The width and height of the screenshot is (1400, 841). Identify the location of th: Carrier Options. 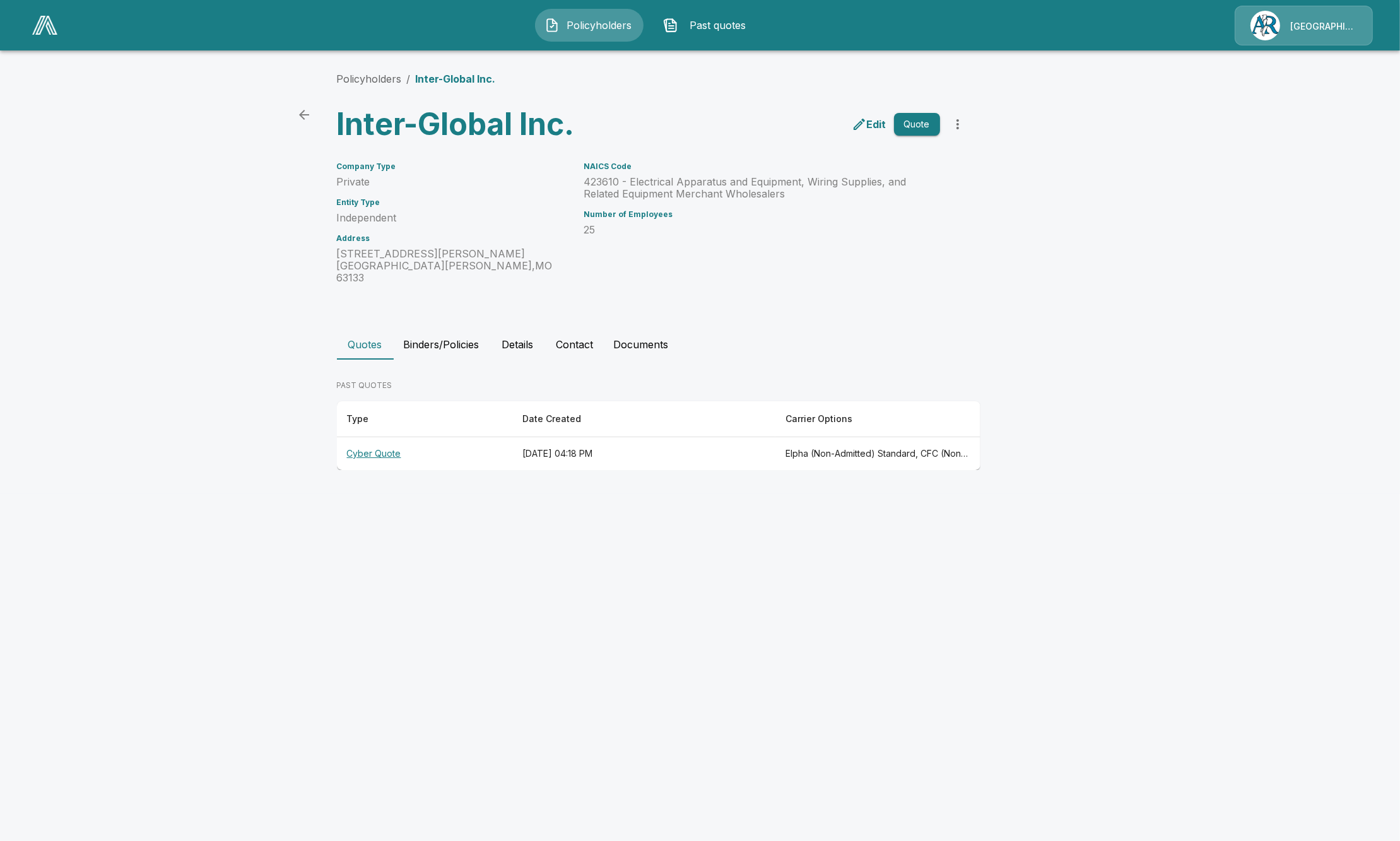
(878, 419).